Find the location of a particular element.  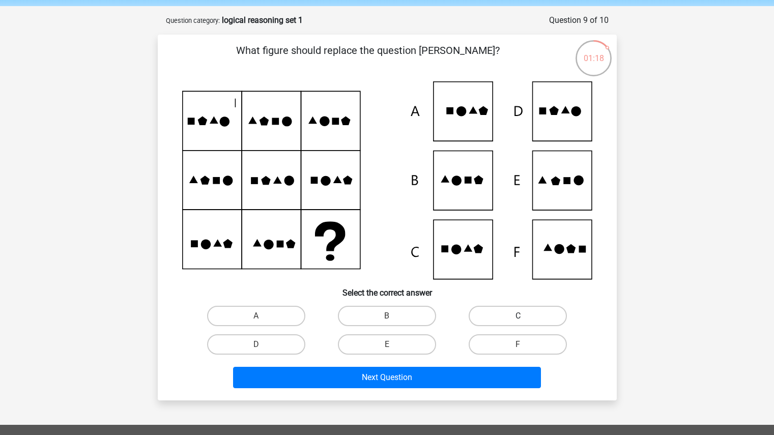

strong: logical reasoning set 1 is located at coordinates (262, 20).